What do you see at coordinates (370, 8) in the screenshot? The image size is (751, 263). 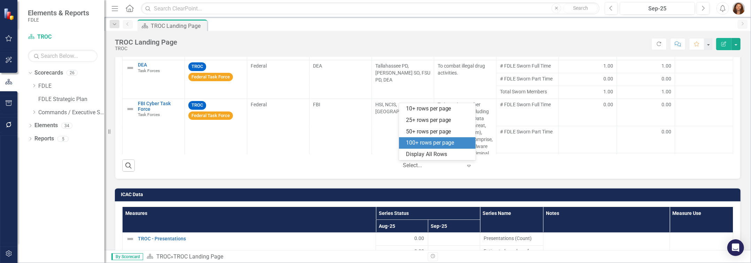 I see `input: Search ClearPoint...` at bounding box center [370, 8].